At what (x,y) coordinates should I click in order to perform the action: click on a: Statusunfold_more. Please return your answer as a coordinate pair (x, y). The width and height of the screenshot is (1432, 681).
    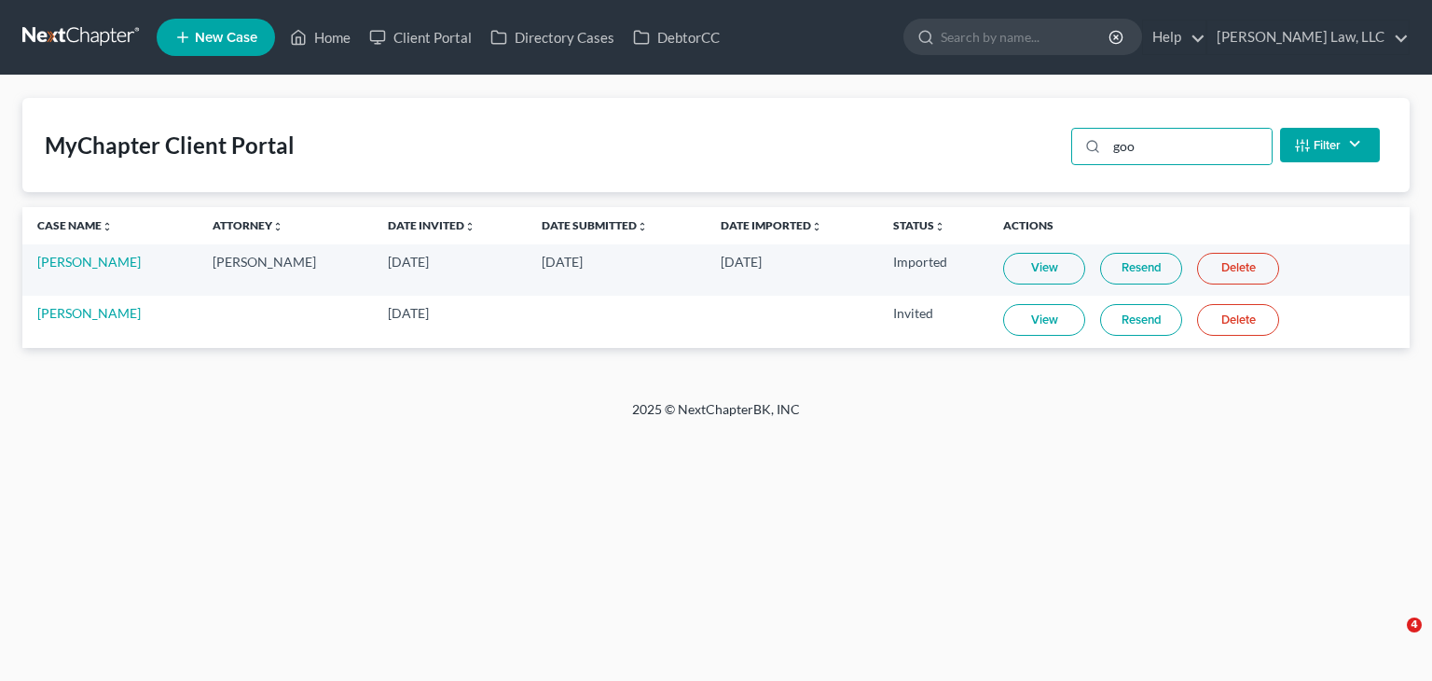
    Looking at the image, I should click on (919, 225).